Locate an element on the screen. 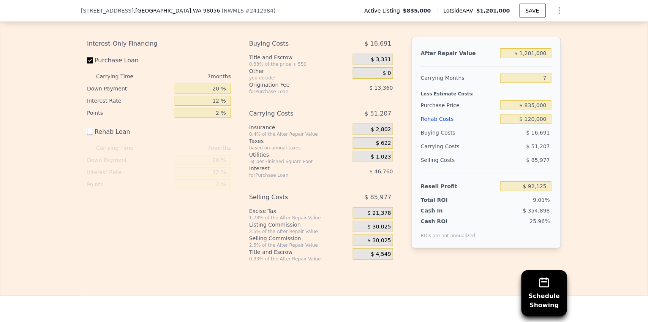 The width and height of the screenshot is (648, 322). button: Show Options is located at coordinates (560, 11).